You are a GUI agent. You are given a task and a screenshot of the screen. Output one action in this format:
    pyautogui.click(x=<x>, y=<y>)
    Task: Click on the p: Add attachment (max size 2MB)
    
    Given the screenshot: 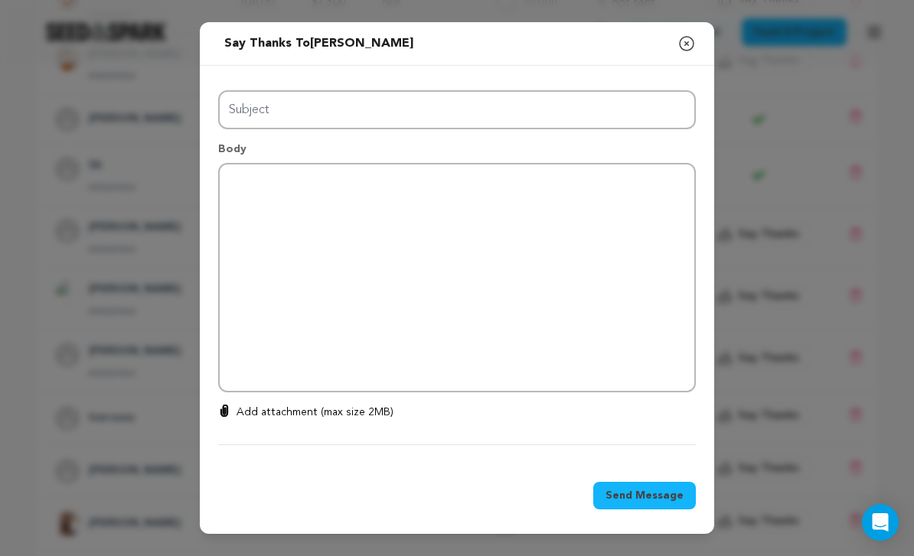 What is the action you would take?
    pyautogui.click(x=314, y=412)
    